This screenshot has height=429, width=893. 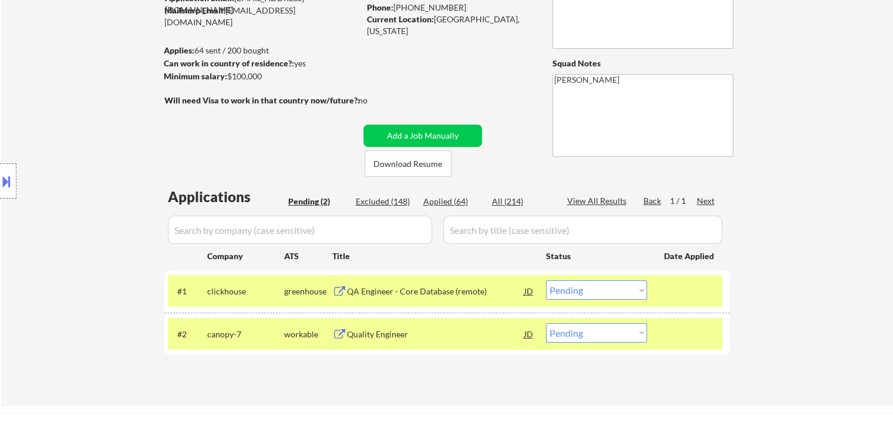 What do you see at coordinates (245, 334) in the screenshot?
I see `div: canopy-7` at bounding box center [245, 334].